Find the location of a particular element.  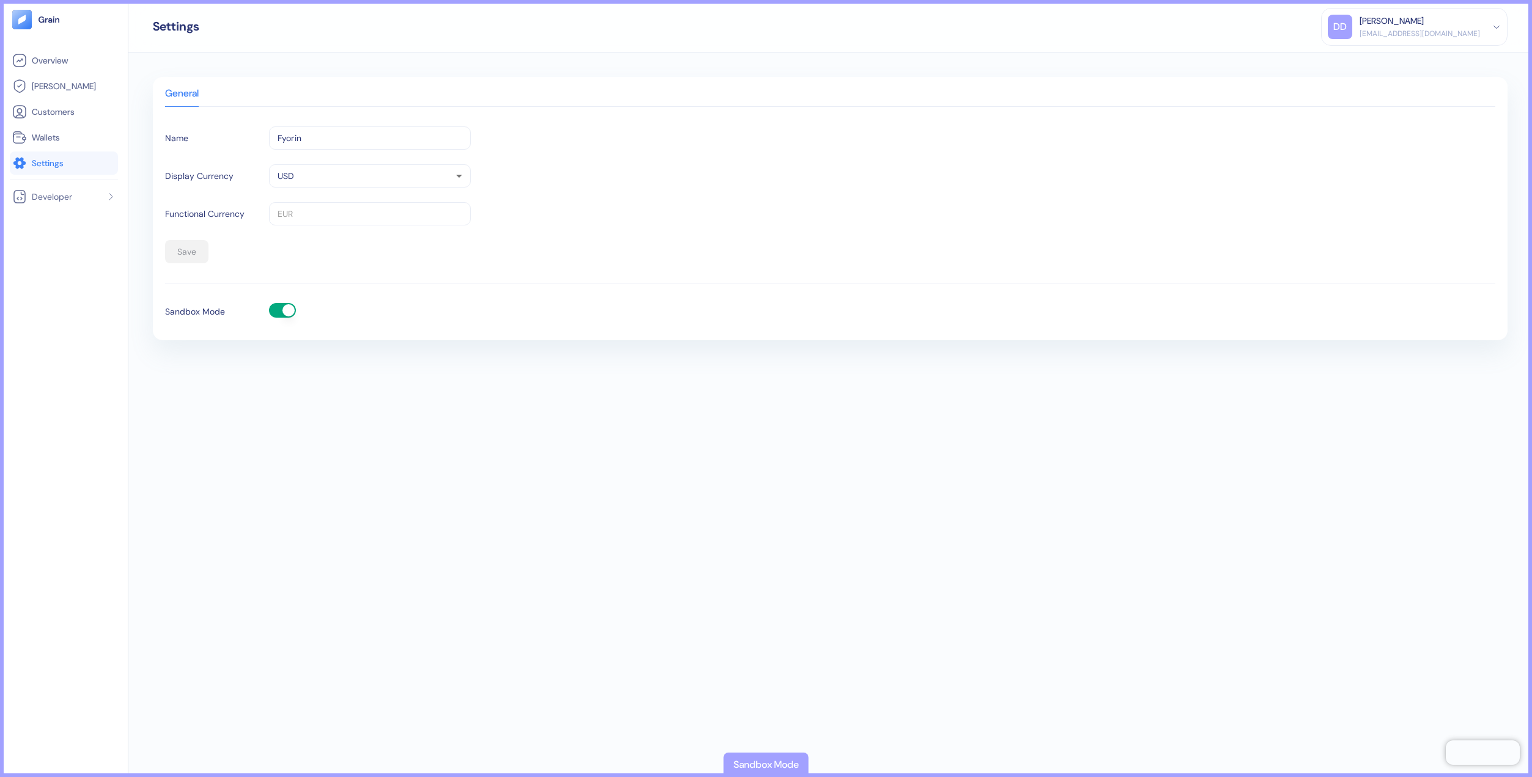

div: DD is located at coordinates (1340, 27).